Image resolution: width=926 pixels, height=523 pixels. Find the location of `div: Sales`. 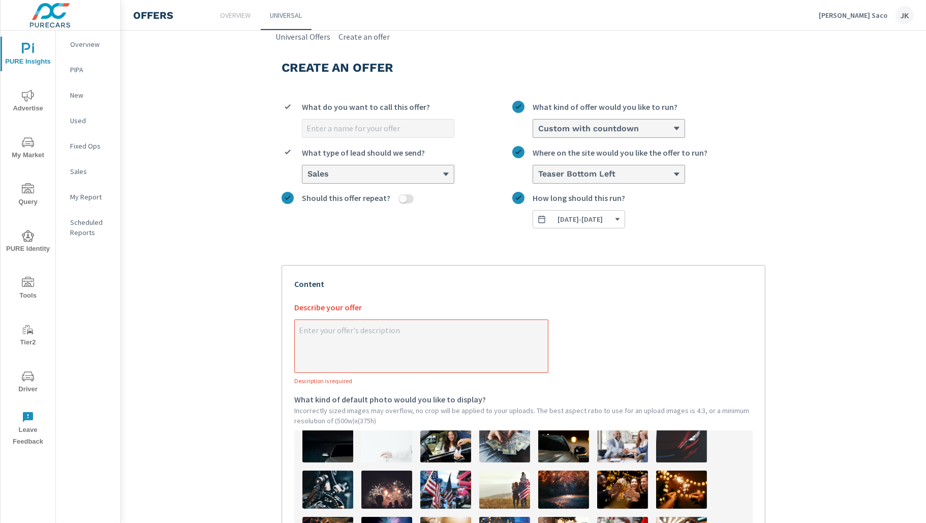

div: Sales is located at coordinates (88, 171).